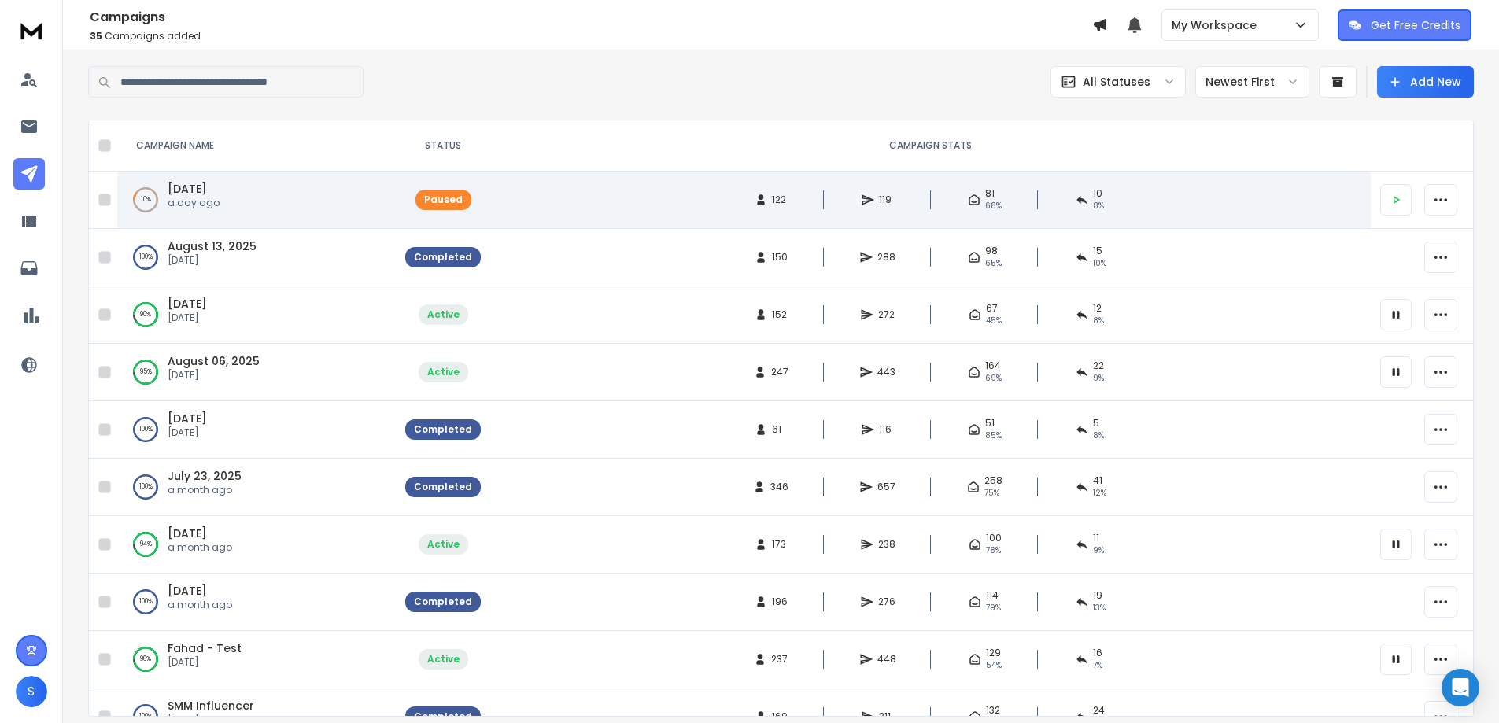  I want to click on span: 114, so click(992, 596).